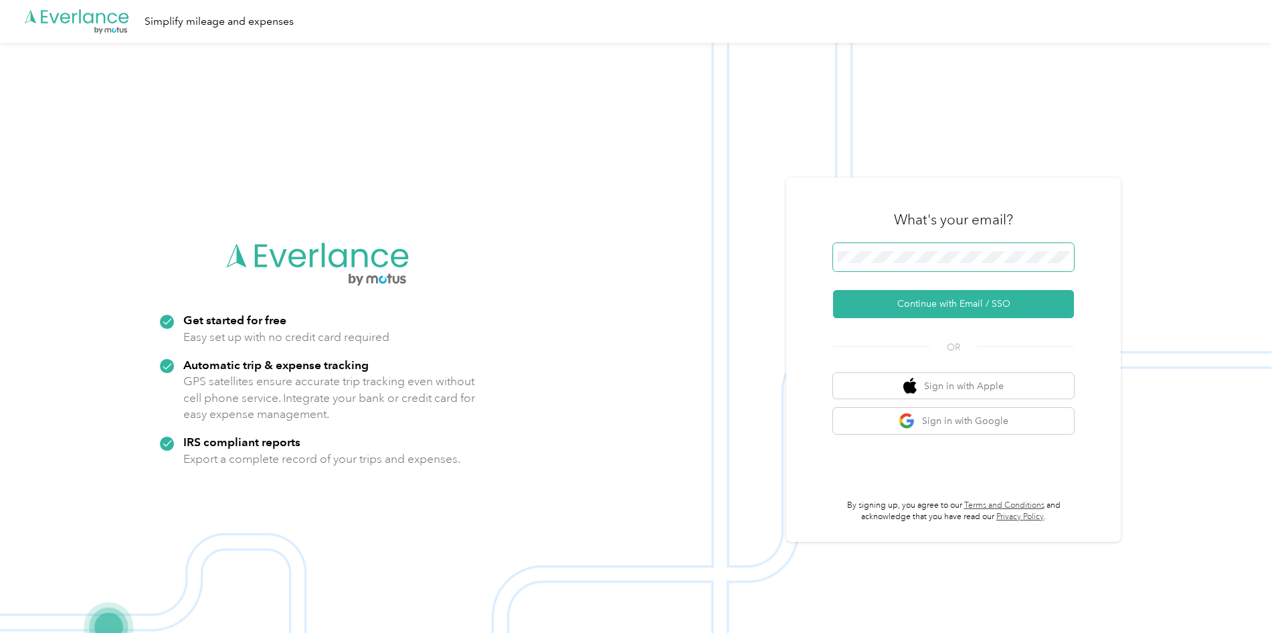 The image size is (1278, 633). I want to click on button: apple logoSign in with Apple, so click(954, 386).